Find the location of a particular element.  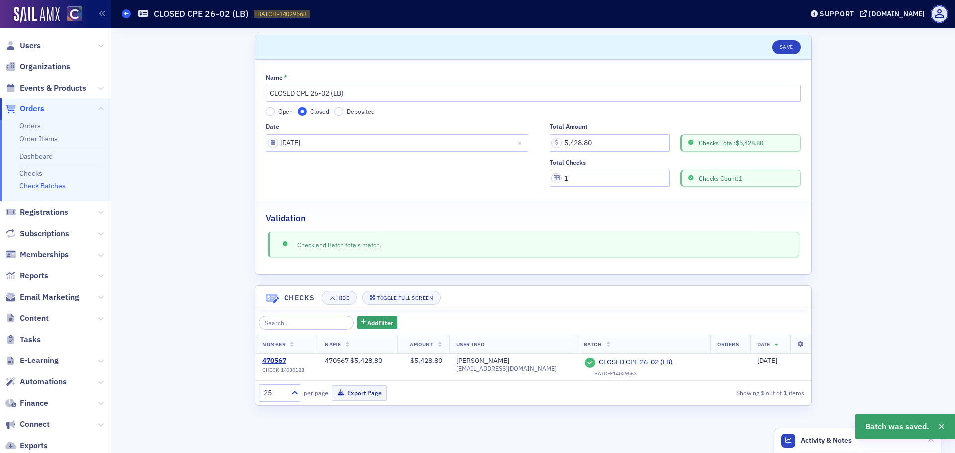

a: Users is located at coordinates (23, 46).